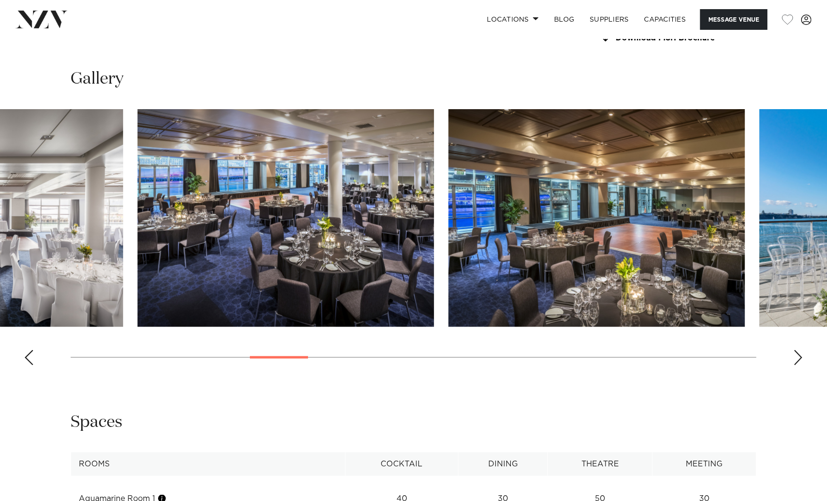  What do you see at coordinates (665, 19) in the screenshot?
I see `a: Capacities` at bounding box center [665, 19].